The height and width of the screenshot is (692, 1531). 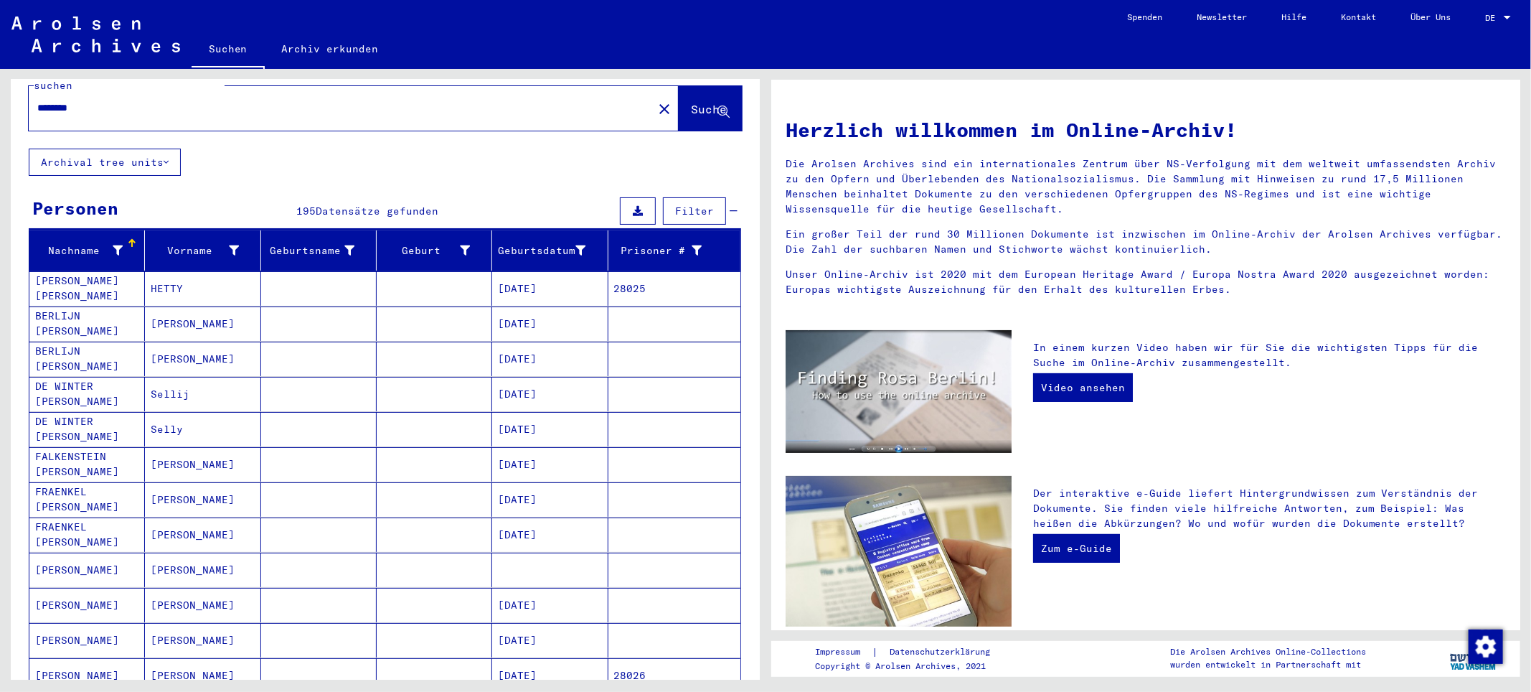 I want to click on button: Archival tree units, so click(x=105, y=162).